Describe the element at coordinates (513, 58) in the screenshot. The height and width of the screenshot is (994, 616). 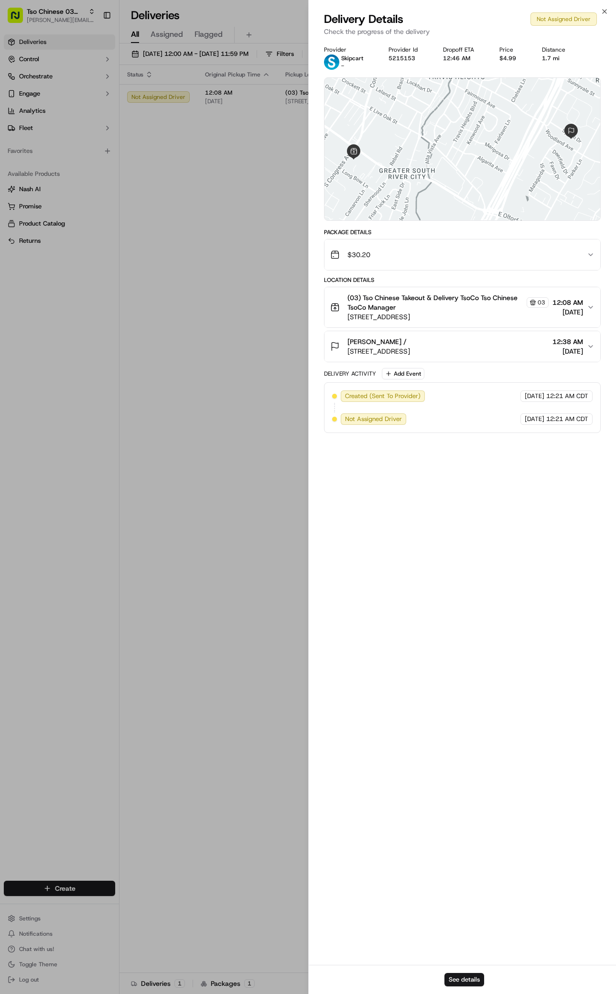
I see `div: $4.99` at that location.